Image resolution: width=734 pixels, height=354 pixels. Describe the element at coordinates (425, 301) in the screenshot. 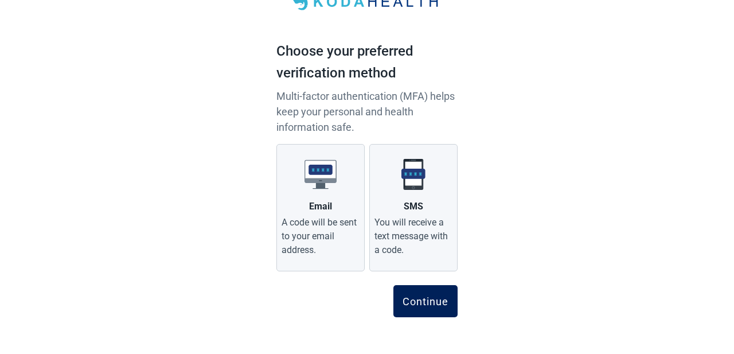

I see `div: Continue` at that location.